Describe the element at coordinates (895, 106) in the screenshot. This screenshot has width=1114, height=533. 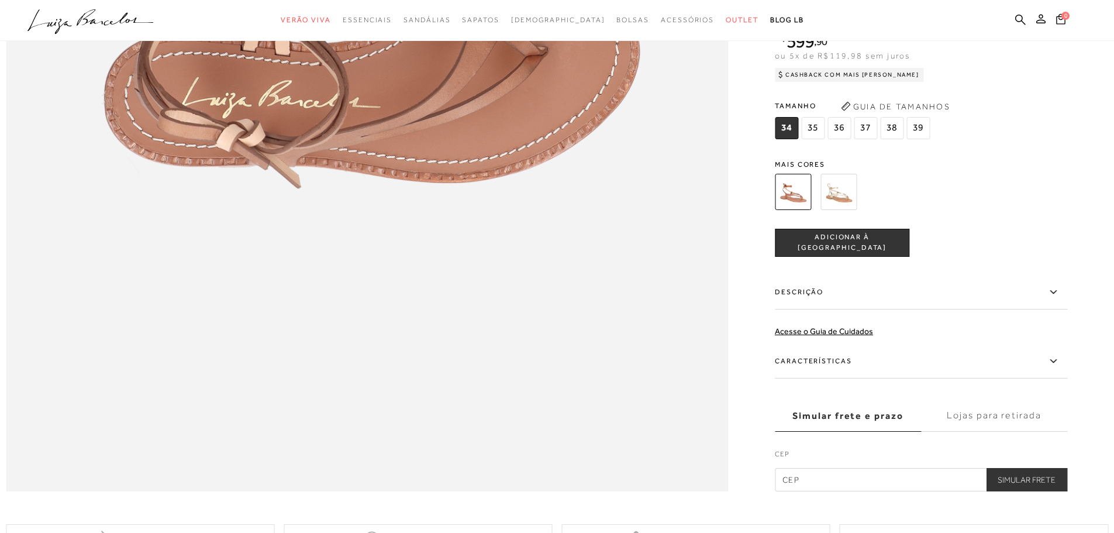
I see `button: Guia de Tamanhos` at that location.